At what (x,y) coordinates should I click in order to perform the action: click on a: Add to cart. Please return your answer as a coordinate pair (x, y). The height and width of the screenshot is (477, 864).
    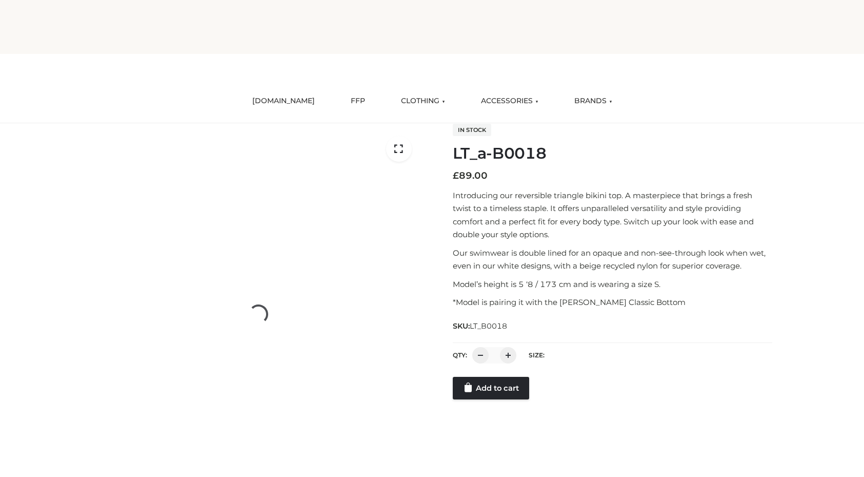
    Looking at the image, I should click on (491, 388).